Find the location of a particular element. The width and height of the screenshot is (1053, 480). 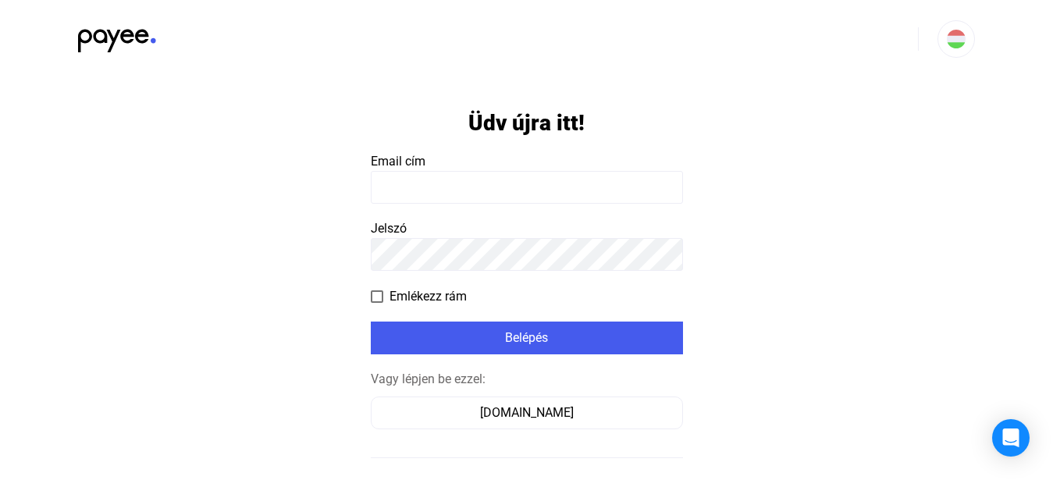

span: Email cím is located at coordinates (398, 161).